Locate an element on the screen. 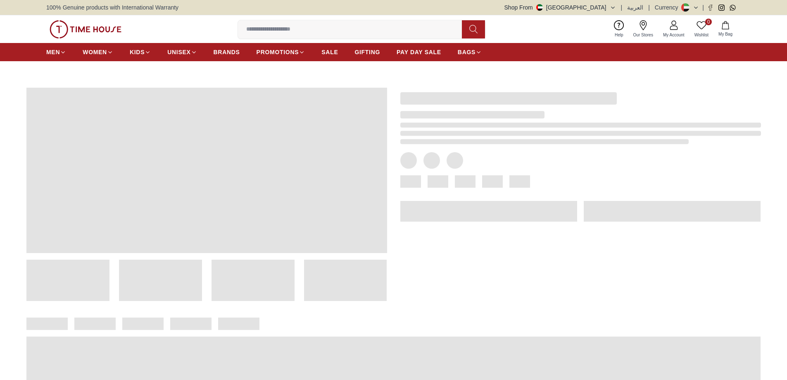 The image size is (787, 380). a: Whatsapp is located at coordinates (733, 7).